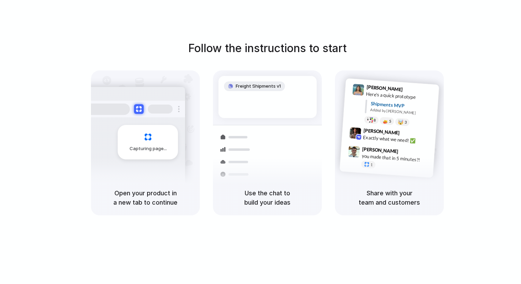 This screenshot has height=284, width=521. What do you see at coordinates (145, 197) in the screenshot?
I see `h5: Open your product in a new tab to continue` at bounding box center [145, 197].